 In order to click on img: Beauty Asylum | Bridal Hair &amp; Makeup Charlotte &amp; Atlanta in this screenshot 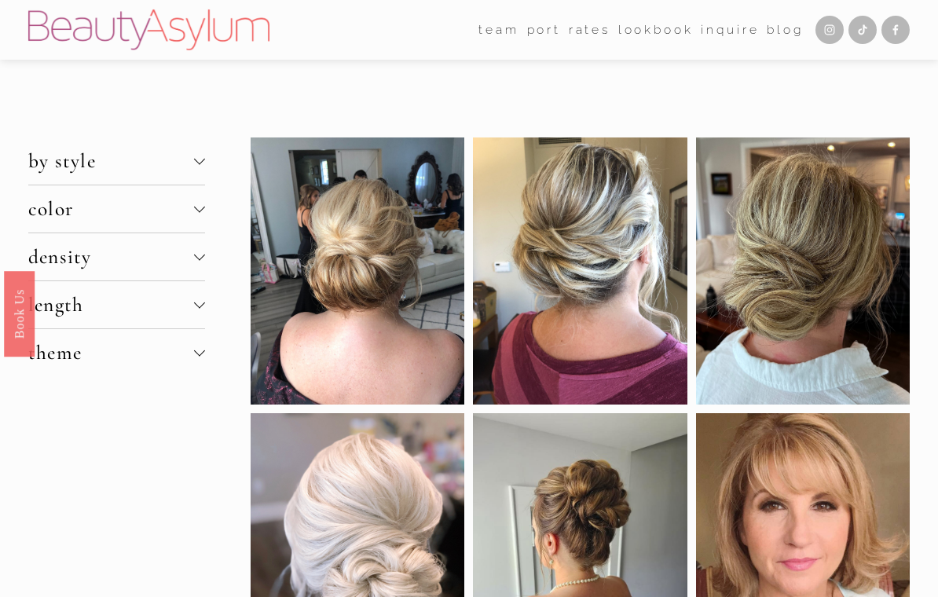, I will do `click(148, 30)`.